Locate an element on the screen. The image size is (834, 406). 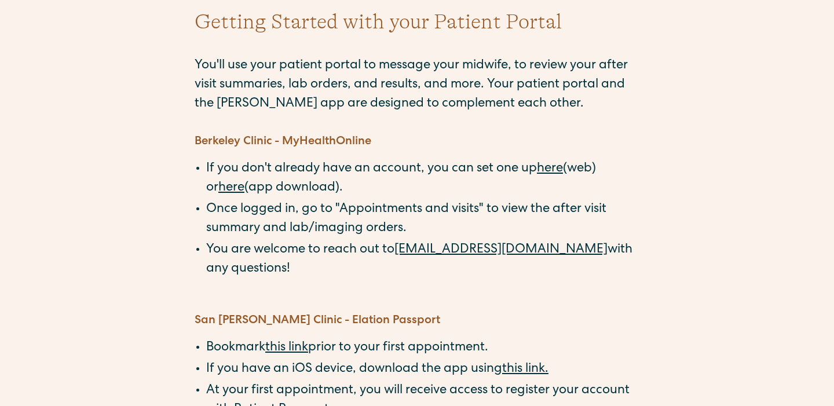
a: this link. is located at coordinates (525, 370).